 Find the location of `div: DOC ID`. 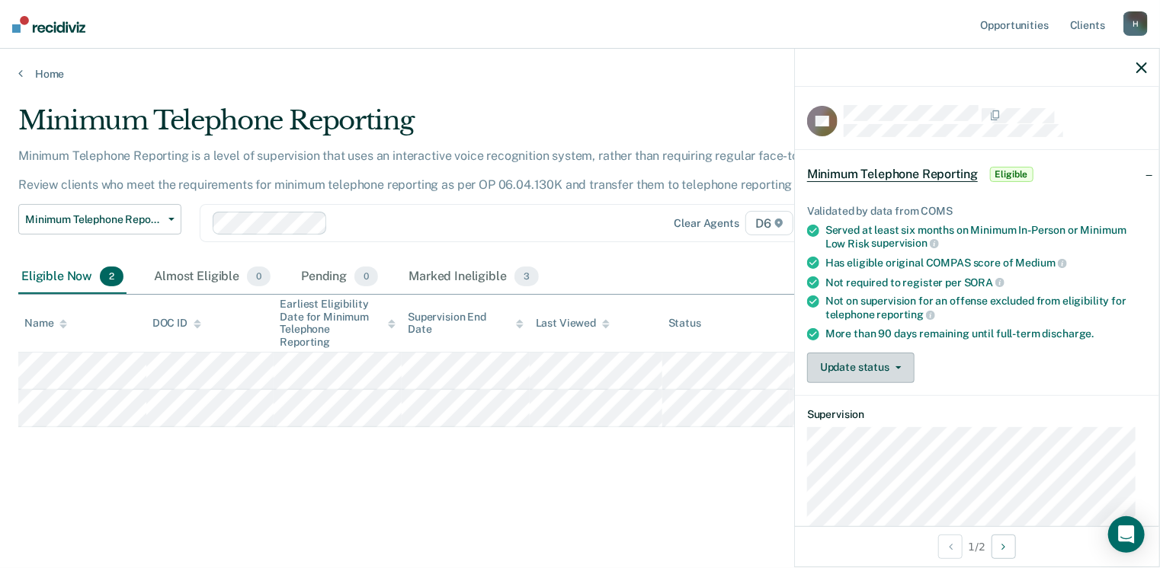

div: DOC ID is located at coordinates (177, 323).